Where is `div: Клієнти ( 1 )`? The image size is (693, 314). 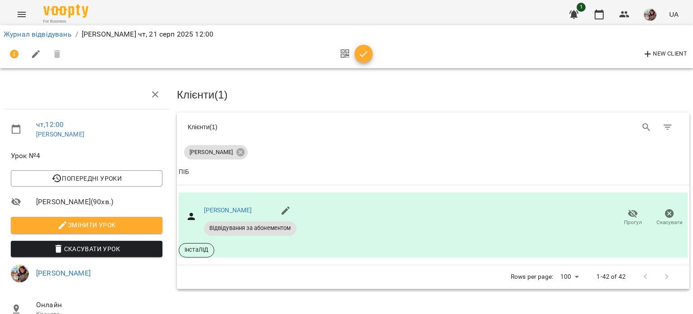 div: Клієнти ( 1 ) is located at coordinates (307, 127).